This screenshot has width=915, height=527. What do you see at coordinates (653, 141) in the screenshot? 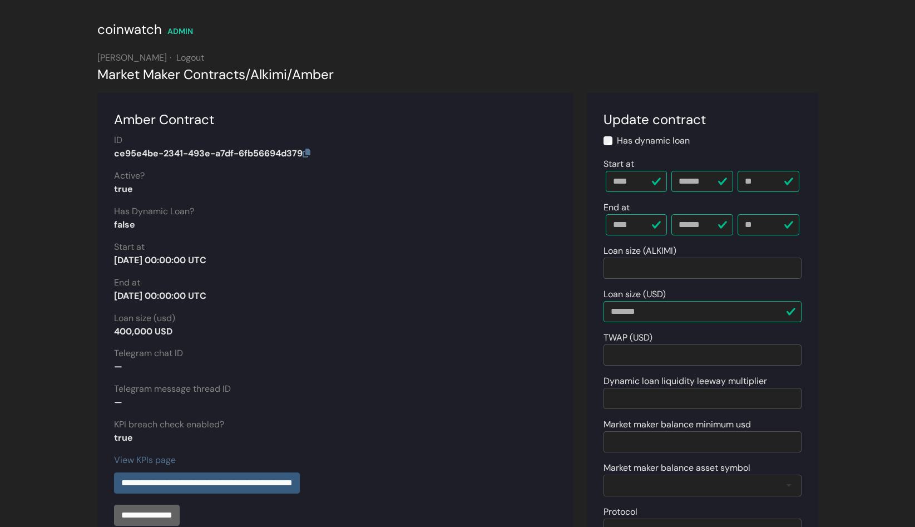
I see `label: Has dynamic loan` at bounding box center [653, 141].